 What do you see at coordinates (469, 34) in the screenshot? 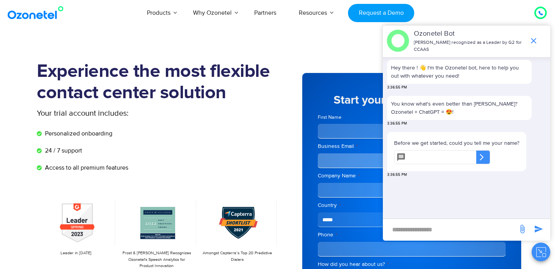
I see `p: Ozonetel Bot` at bounding box center [469, 34].